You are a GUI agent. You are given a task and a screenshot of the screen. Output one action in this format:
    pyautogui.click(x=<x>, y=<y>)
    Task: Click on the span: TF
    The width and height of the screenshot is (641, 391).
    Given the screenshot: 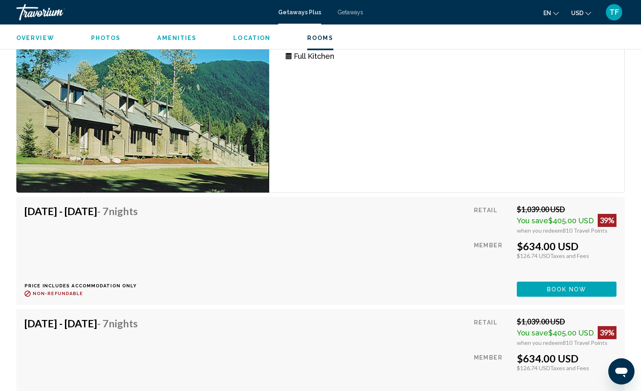 What is the action you would take?
    pyautogui.click(x=614, y=12)
    